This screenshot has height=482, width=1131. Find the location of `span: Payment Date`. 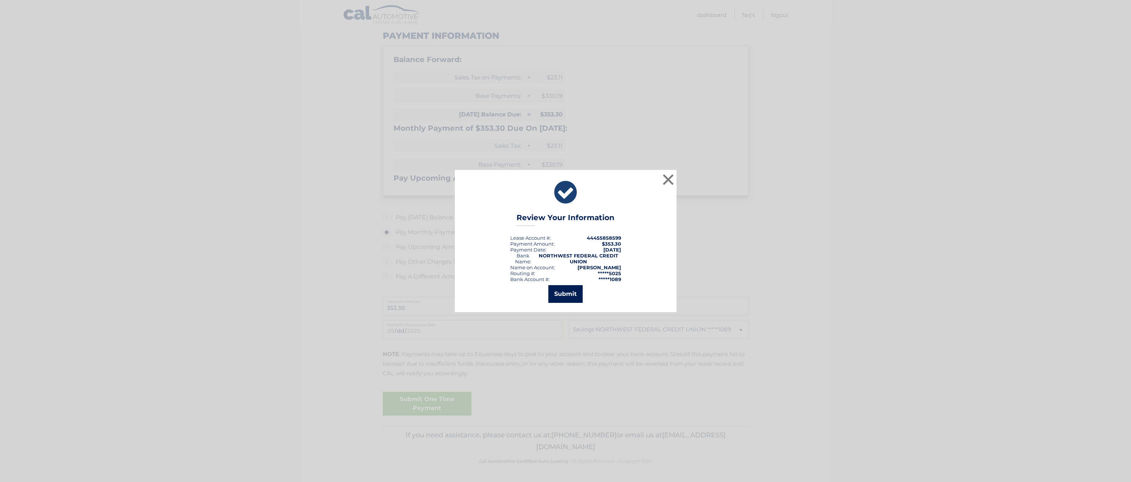

span: Payment Date is located at coordinates (528, 250).